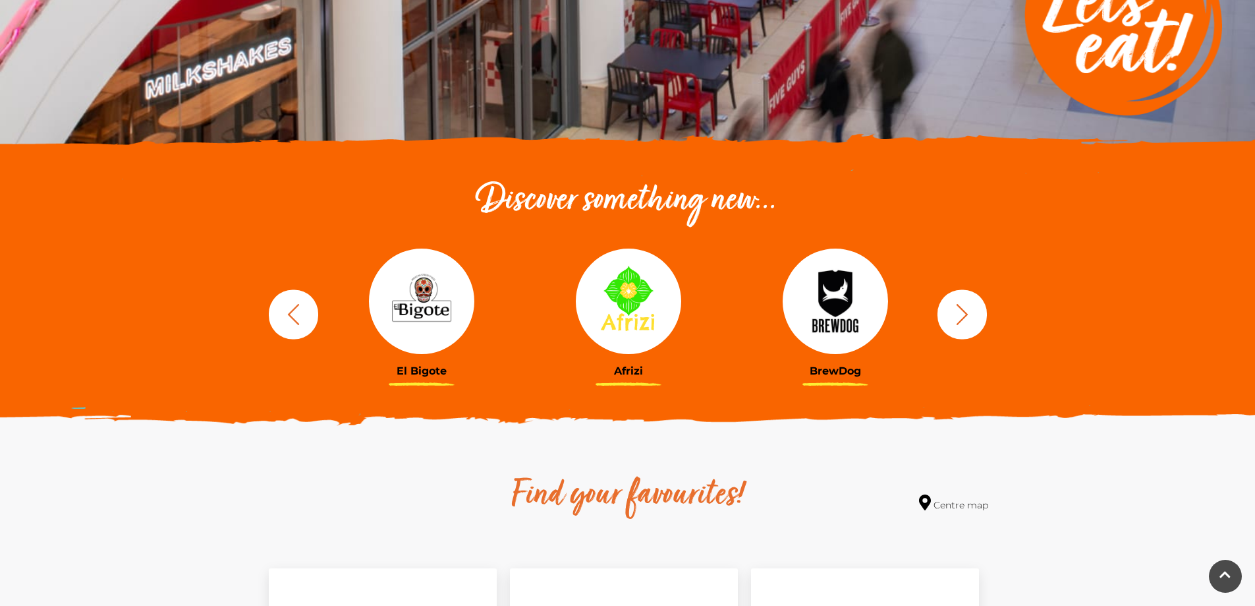 Image resolution: width=1255 pixels, height=606 pixels. Describe the element at coordinates (954, 503) in the screenshot. I see `a: Centre map` at that location.